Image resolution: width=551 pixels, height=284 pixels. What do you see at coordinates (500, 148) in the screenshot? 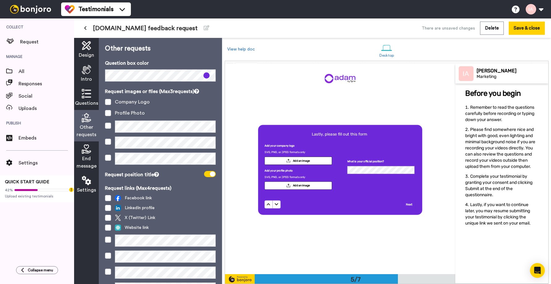
I see `span: Please find somewhere nice and bright with good, even lighting and minimal background noise if yo...` at bounding box center [500, 148].